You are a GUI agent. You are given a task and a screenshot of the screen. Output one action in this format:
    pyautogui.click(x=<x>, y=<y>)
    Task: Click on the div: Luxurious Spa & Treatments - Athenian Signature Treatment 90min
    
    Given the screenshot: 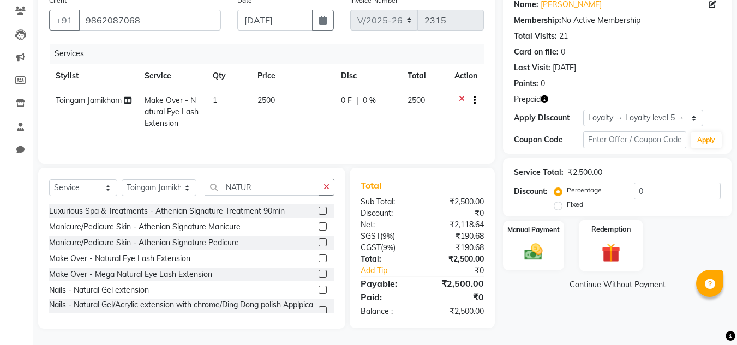 What is the action you would take?
    pyautogui.click(x=167, y=211)
    